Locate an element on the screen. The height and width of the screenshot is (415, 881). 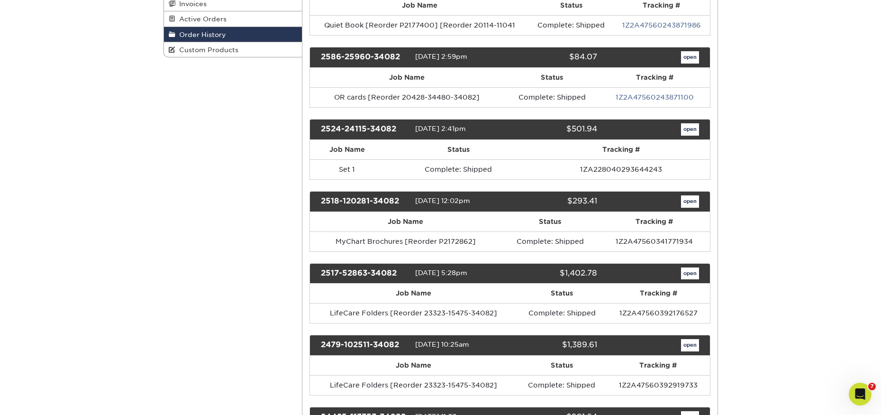
div: $84.07 is located at coordinates (554, 57).